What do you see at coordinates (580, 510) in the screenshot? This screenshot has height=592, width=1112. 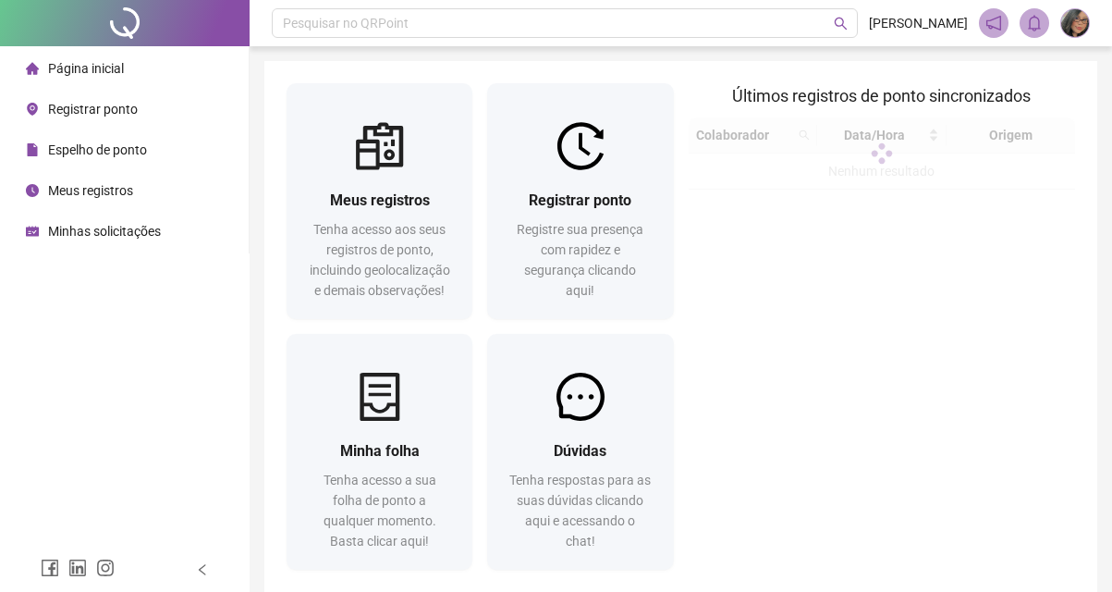 I see `span: Tenha respostas para as suas dúvidas clicando aqui e acessando o chat!` at bounding box center [580, 510].